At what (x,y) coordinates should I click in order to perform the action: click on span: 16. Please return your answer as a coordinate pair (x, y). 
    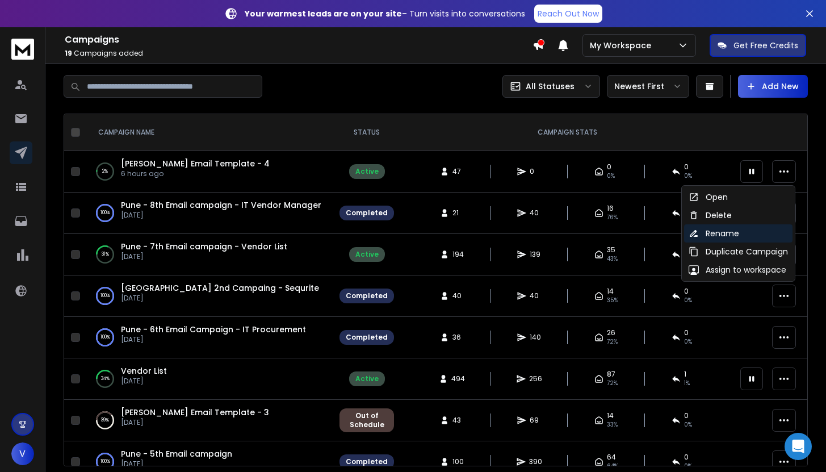
    Looking at the image, I should click on (611, 208).